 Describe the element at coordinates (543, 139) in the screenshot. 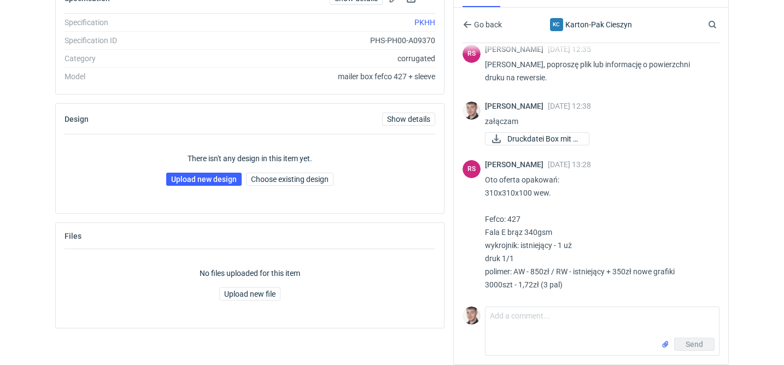

I see `span: Druckdatei Box mit B...` at that location.